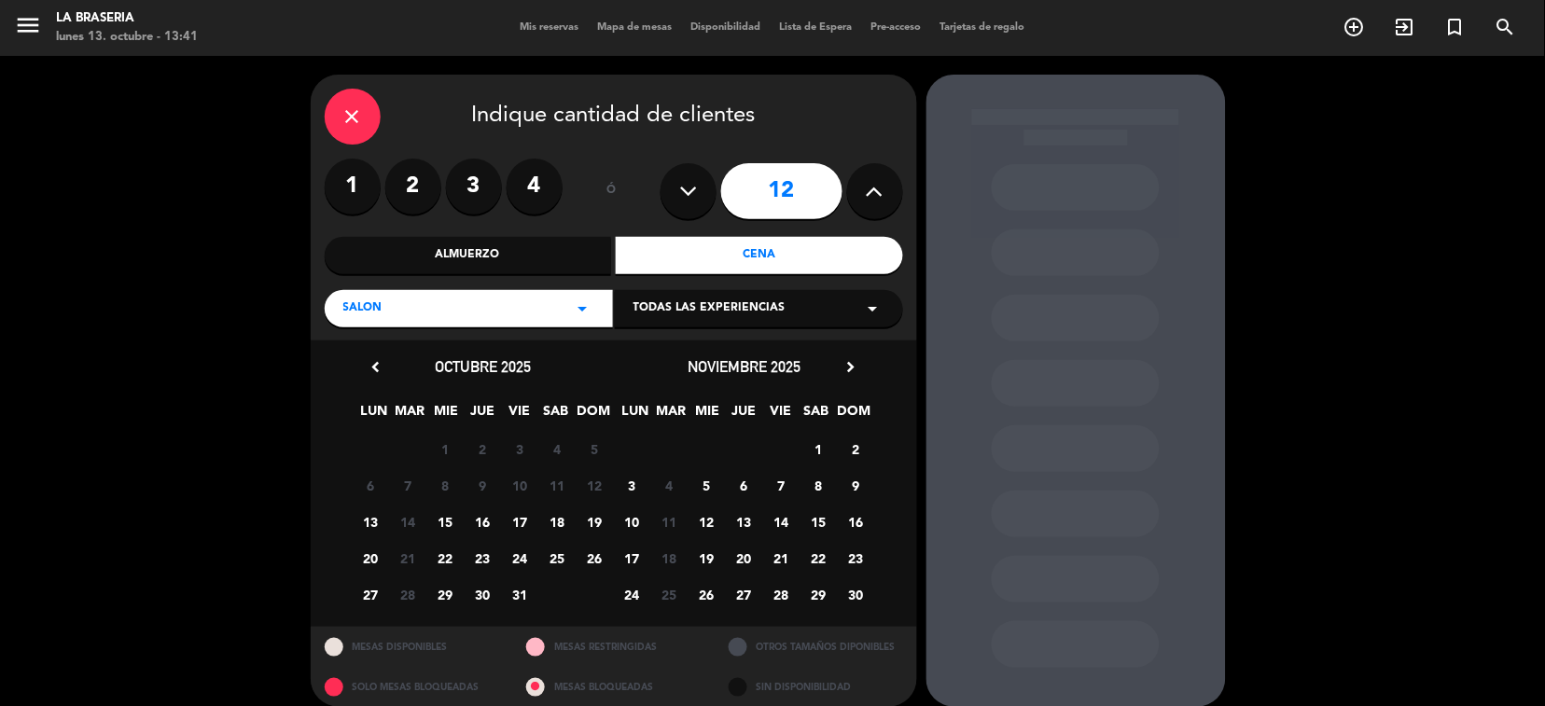 The width and height of the screenshot is (1545, 706). I want to click on label: 1, so click(353, 187).